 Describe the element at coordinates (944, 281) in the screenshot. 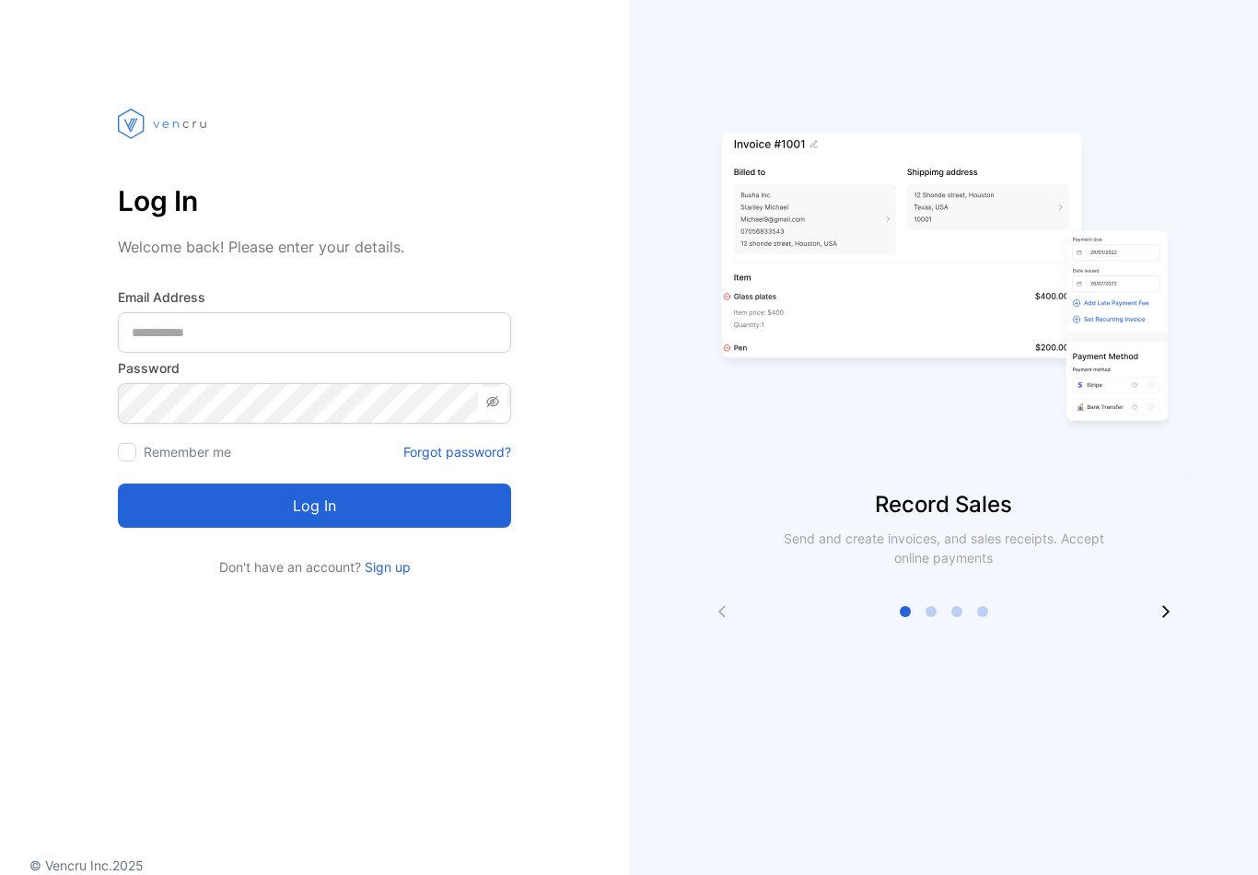

I see `img: slider image` at that location.